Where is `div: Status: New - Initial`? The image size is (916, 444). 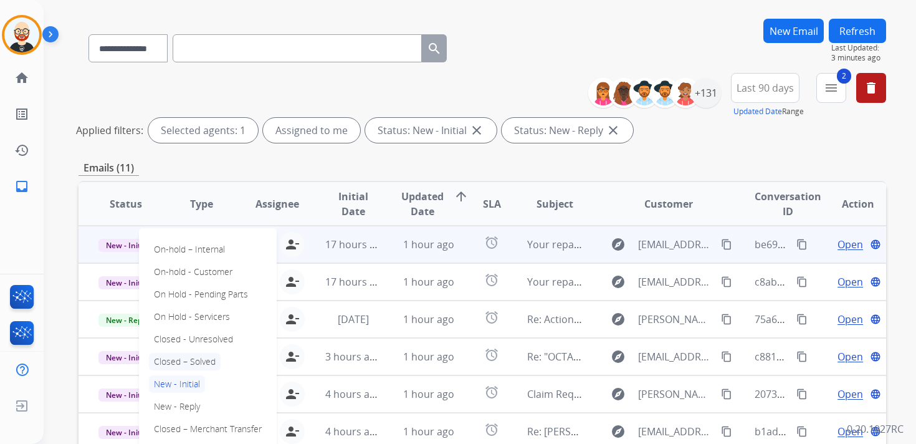 div: Status: New - Initial is located at coordinates (430, 130).